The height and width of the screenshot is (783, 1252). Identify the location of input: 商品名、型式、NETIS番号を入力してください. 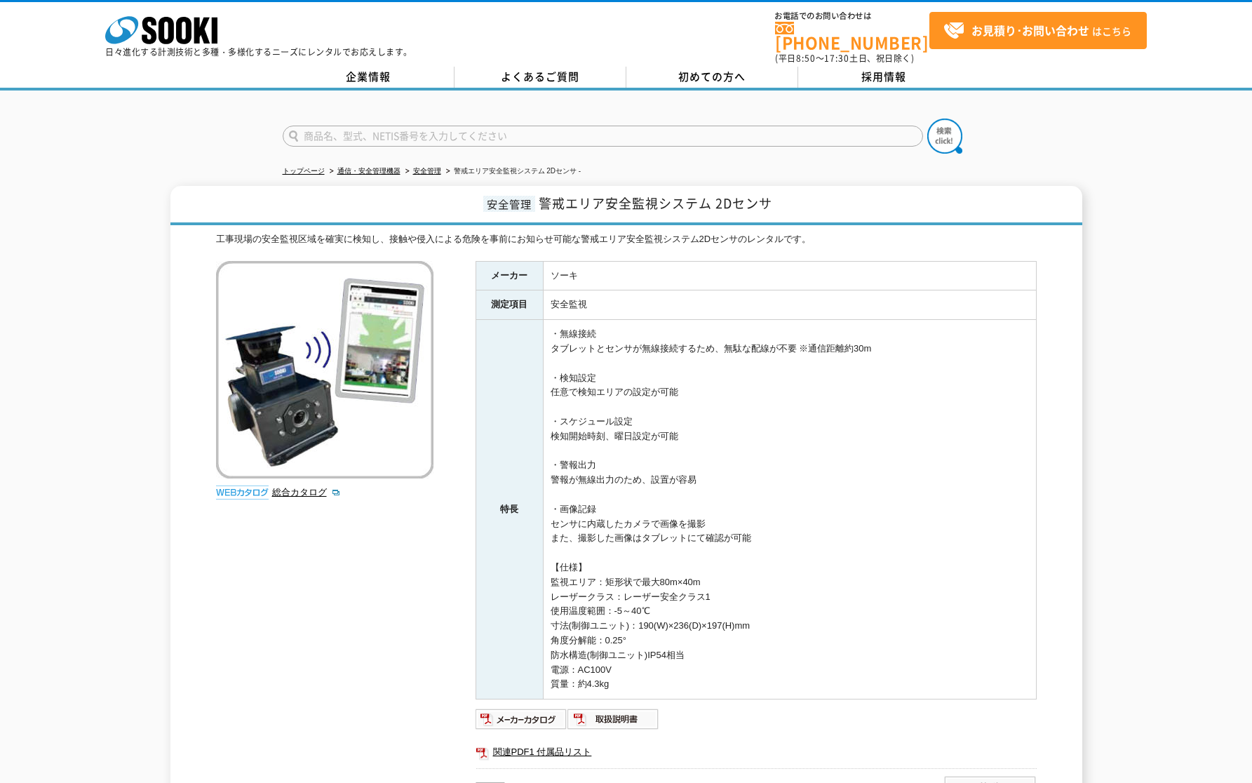
(602, 136).